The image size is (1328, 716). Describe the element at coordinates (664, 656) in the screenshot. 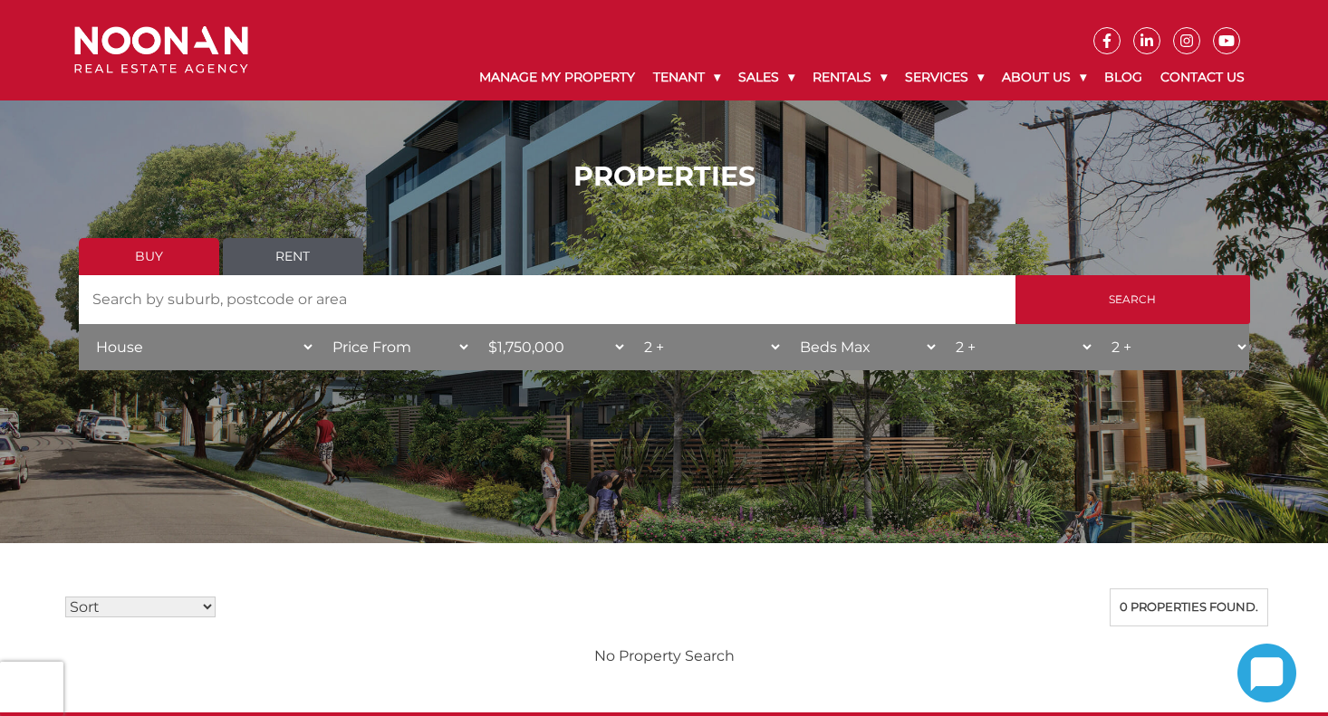

I see `p: No Property Search` at that location.